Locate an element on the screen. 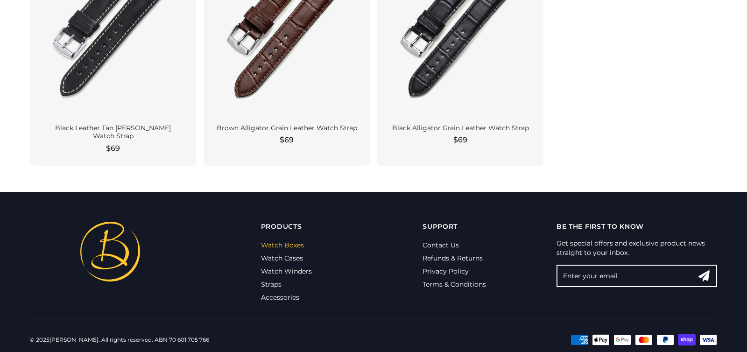 This screenshot has height=352, width=747. div: Black Alligator Grain Leather Watch Strap is located at coordinates (460, 128).